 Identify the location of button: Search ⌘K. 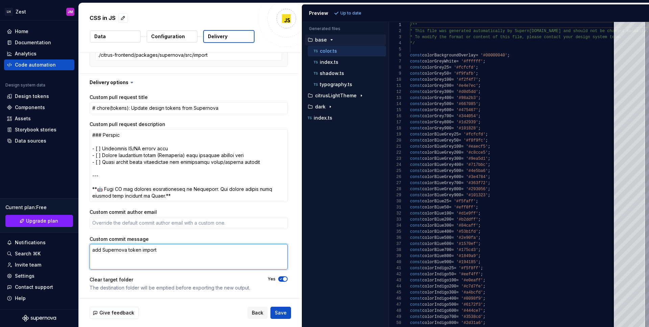
(39, 254).